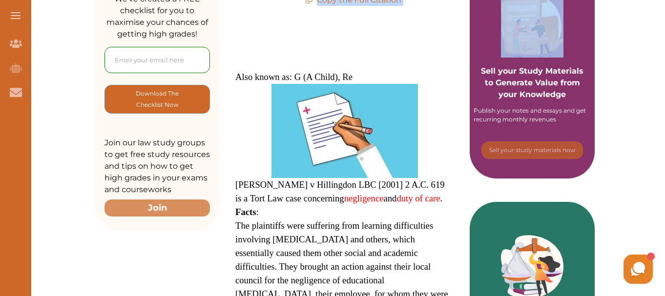  Describe the element at coordinates (157, 166) in the screenshot. I see `p: Join our law study groups to get free study resources and tips on how to get high grades in your ...` at that location.